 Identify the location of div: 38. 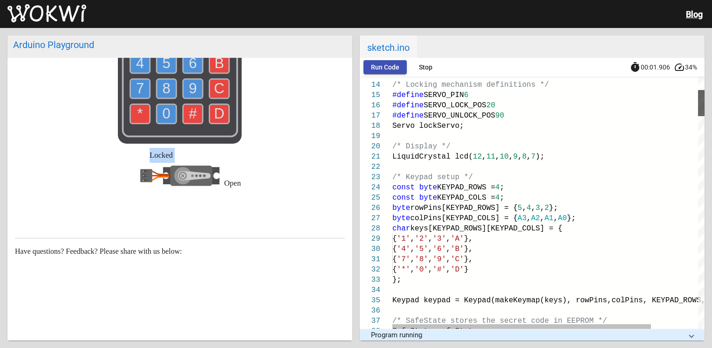
(370, 331).